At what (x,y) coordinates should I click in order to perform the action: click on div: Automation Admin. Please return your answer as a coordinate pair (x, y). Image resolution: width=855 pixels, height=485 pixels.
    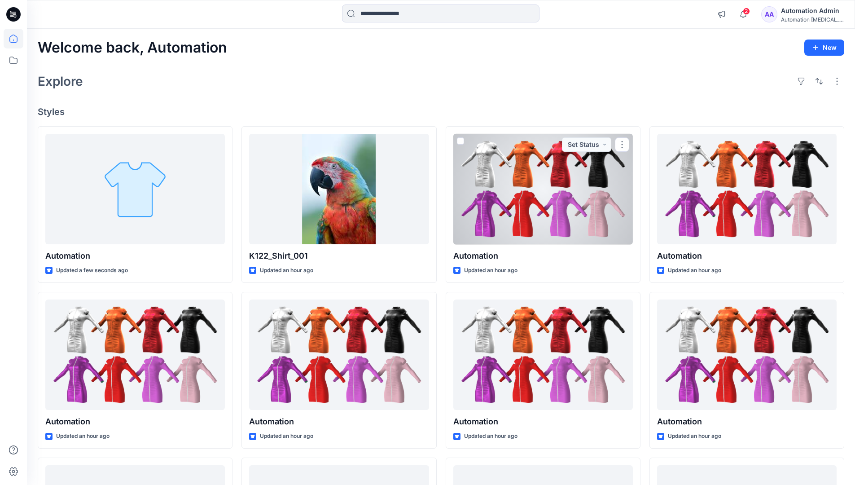
    Looking at the image, I should click on (812, 11).